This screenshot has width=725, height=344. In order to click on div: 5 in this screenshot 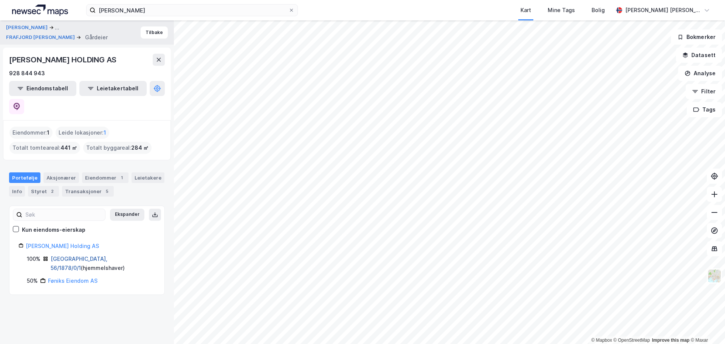, I will do `click(107, 191)`.